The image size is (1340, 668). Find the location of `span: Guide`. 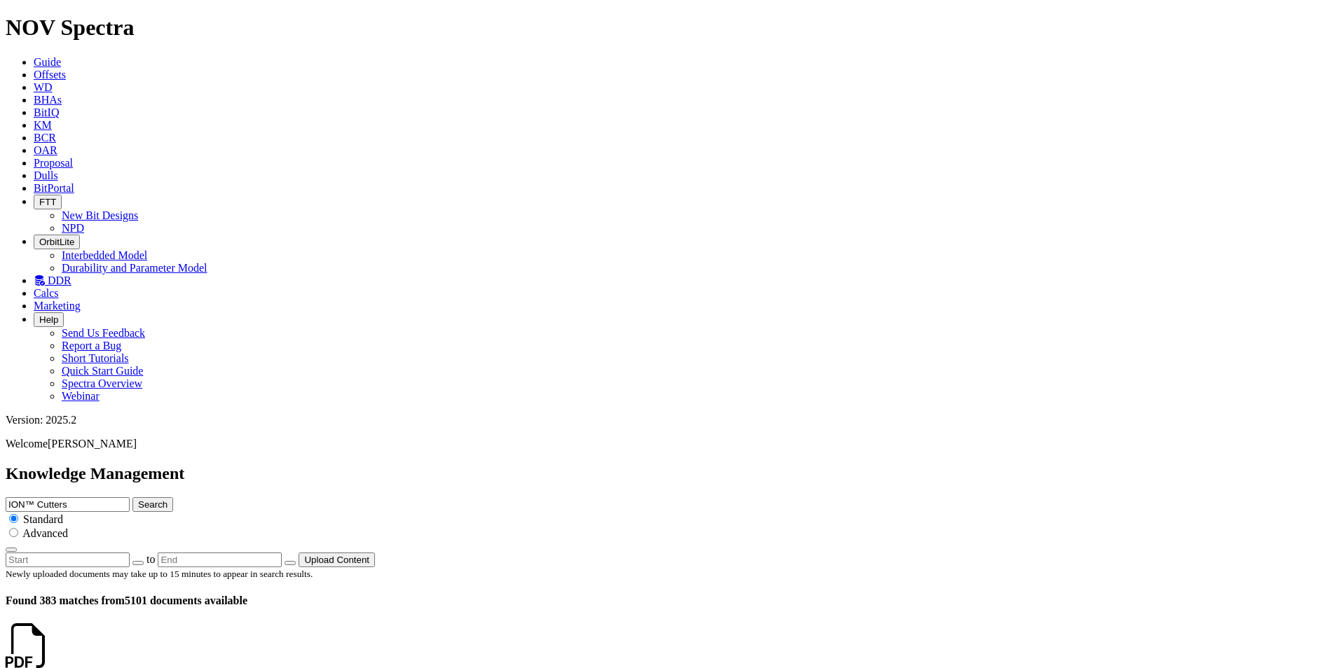

span: Guide is located at coordinates (47, 62).